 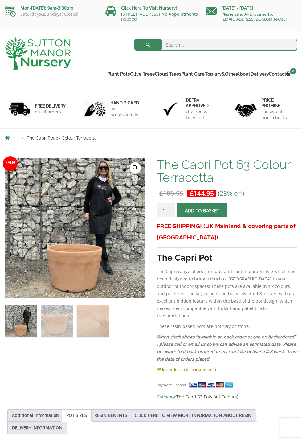 What do you see at coordinates (62, 138) in the screenshot?
I see `span: The Capri Pot 63 Colour Terracotta` at bounding box center [62, 138].